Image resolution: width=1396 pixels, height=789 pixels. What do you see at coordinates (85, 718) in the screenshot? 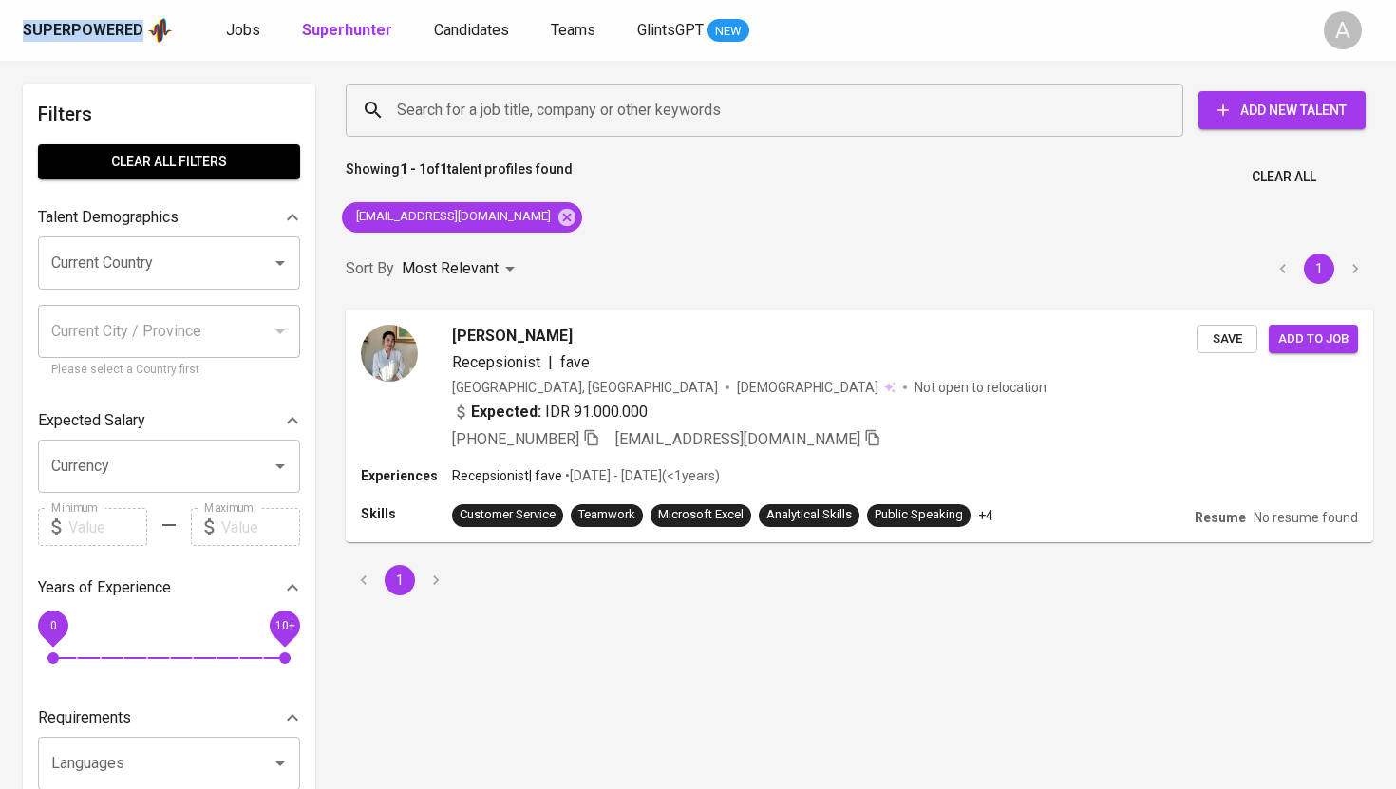
I see `p: Requirements` at bounding box center [85, 718].